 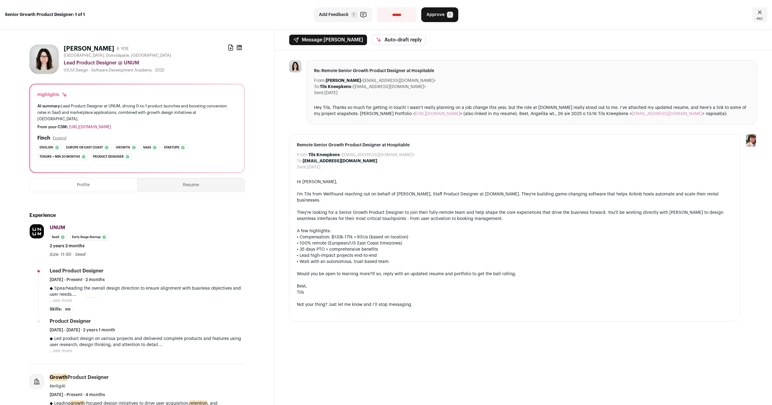 What do you see at coordinates (354, 15) in the screenshot?
I see `span: F` at bounding box center [354, 15].